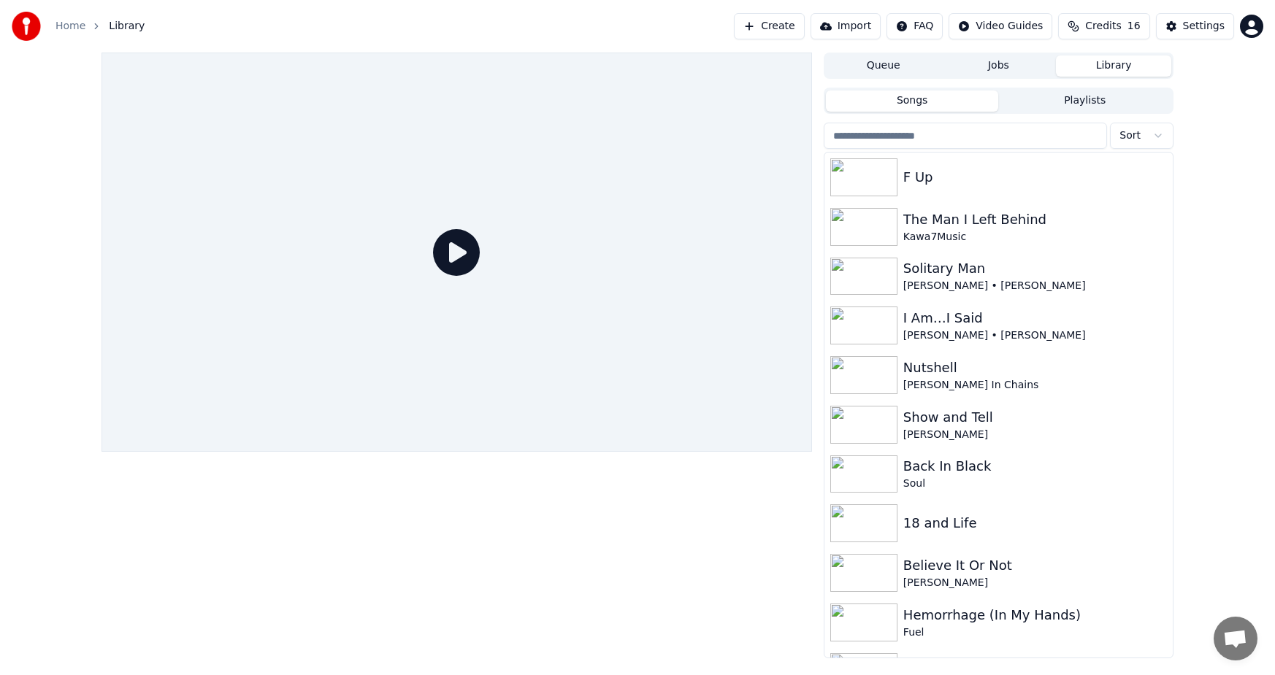  What do you see at coordinates (1034, 220) in the screenshot?
I see `div: The Man I Left Behind` at bounding box center [1034, 220].